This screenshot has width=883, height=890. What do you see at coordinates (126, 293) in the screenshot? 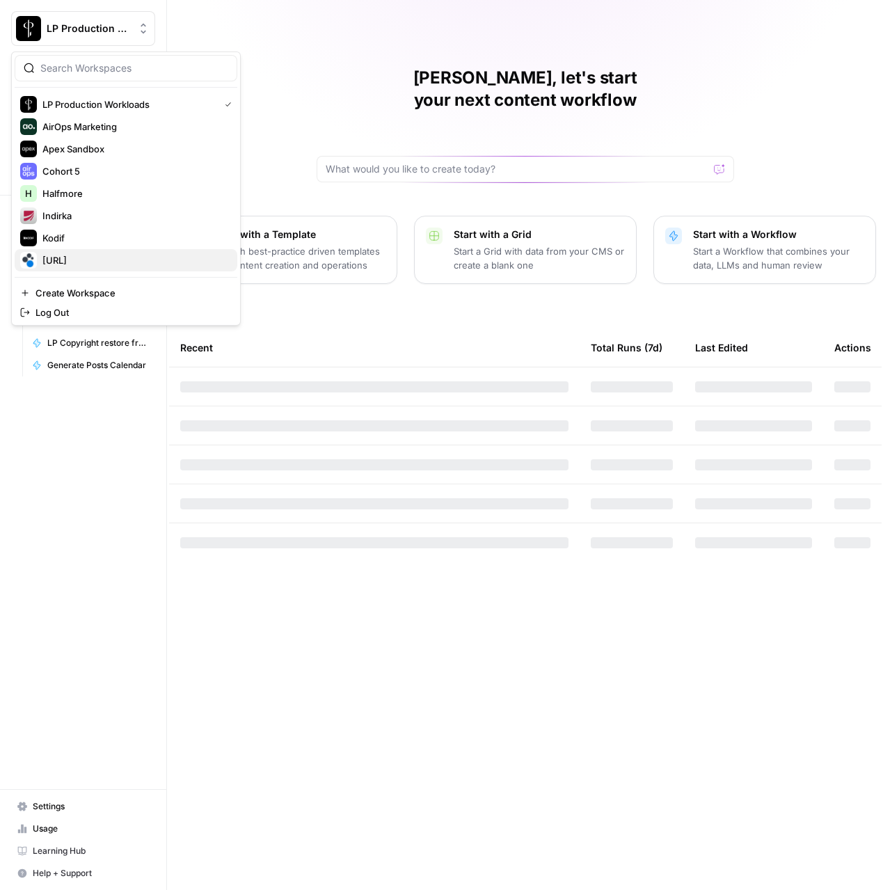
I see `a: Create Workspace` at bounding box center [126, 293].